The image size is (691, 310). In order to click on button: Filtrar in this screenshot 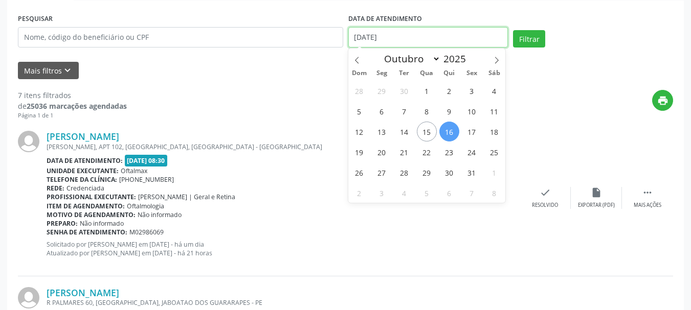, I will do `click(529, 39)`.